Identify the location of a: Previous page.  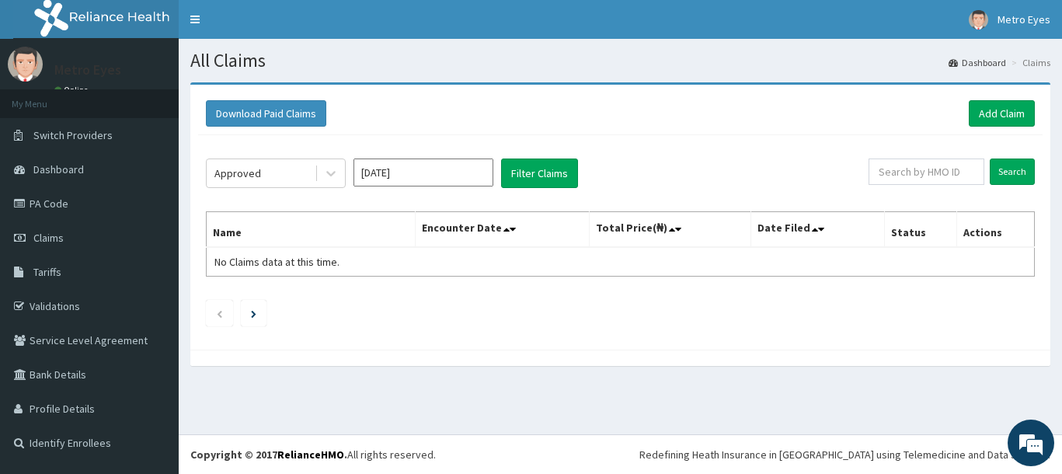
(219, 313).